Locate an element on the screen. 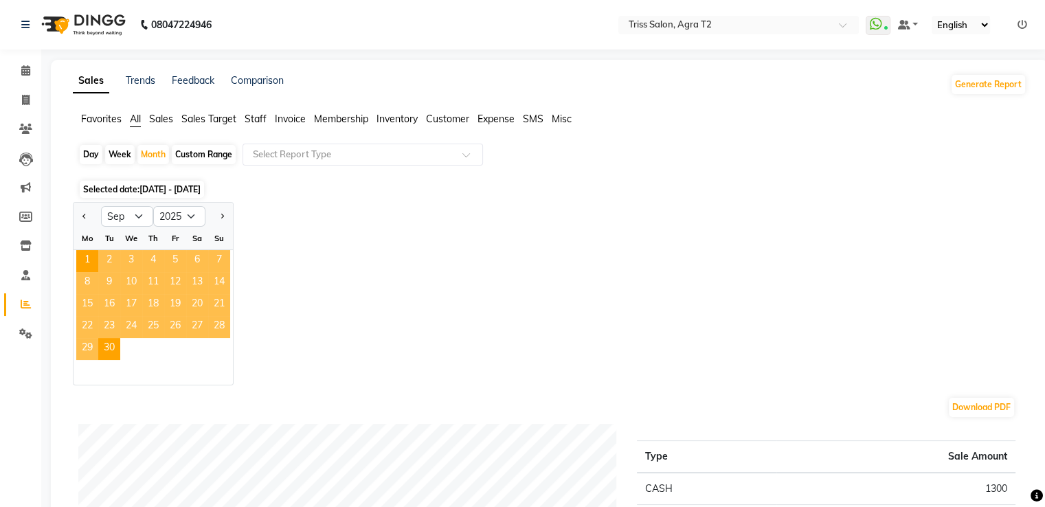  span: 6 is located at coordinates (197, 261).